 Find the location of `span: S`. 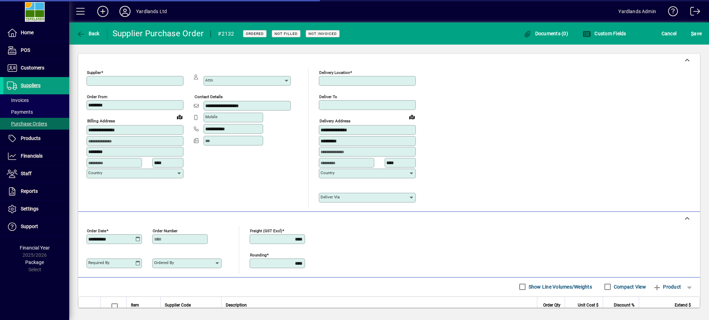

span: S is located at coordinates (692, 34).